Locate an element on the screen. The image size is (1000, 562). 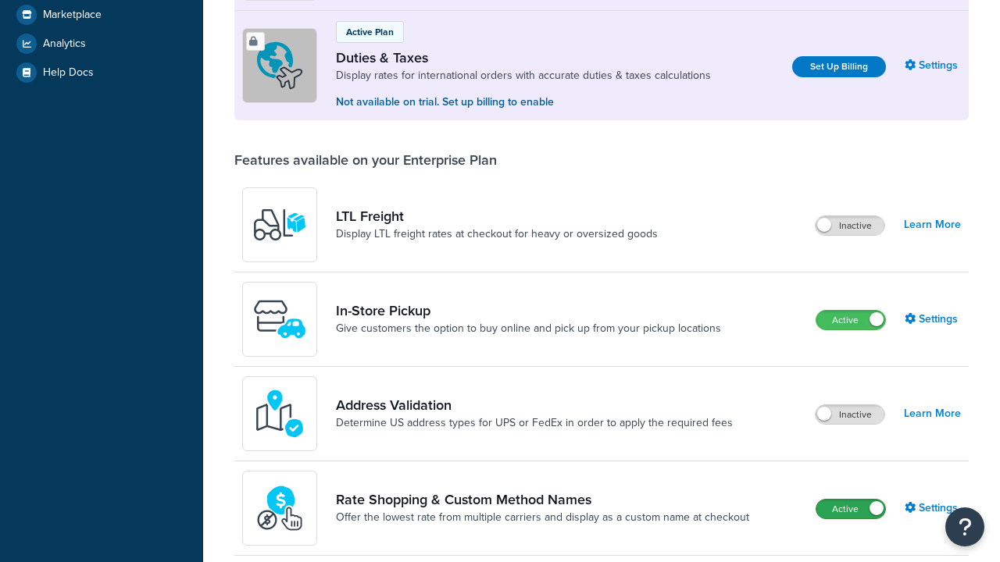
a: LTL Freight is located at coordinates (497, 216).